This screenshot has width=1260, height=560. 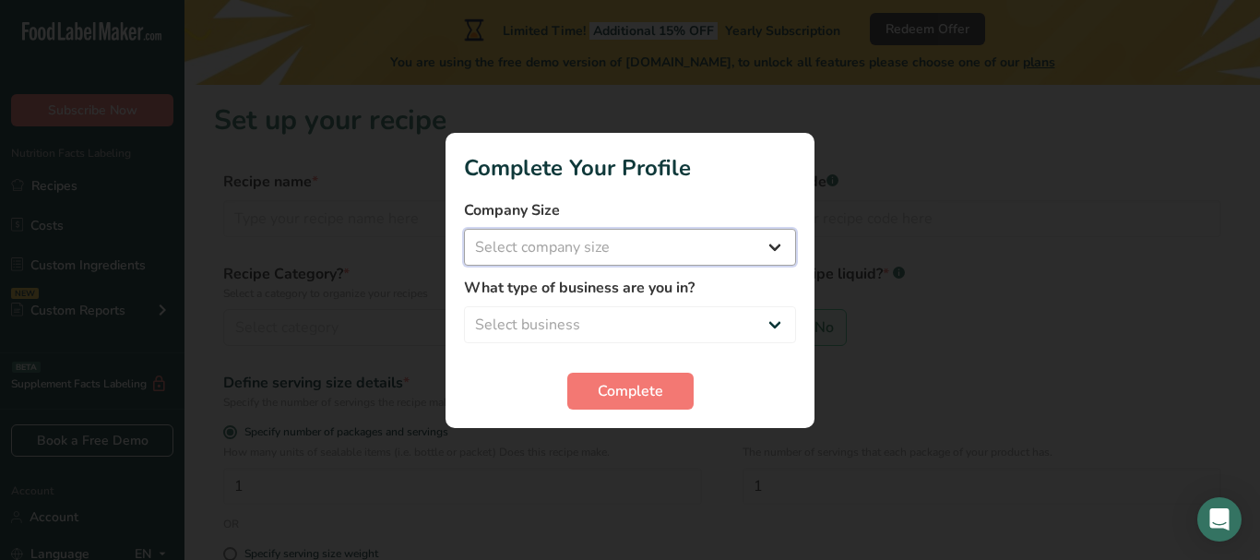 I want to click on button: Complete, so click(x=630, y=391).